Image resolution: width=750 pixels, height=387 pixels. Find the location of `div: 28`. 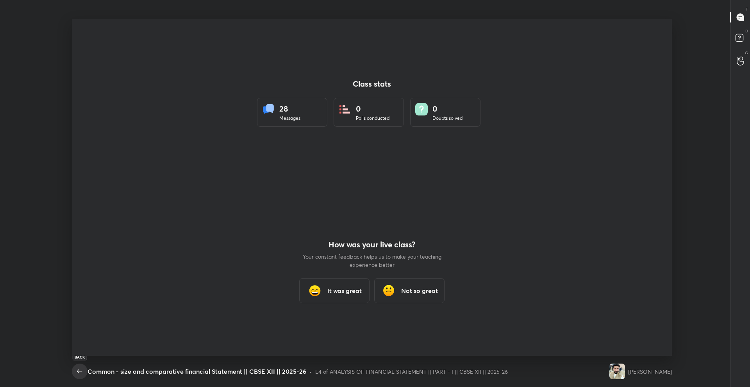

div: 28 is located at coordinates (290, 109).